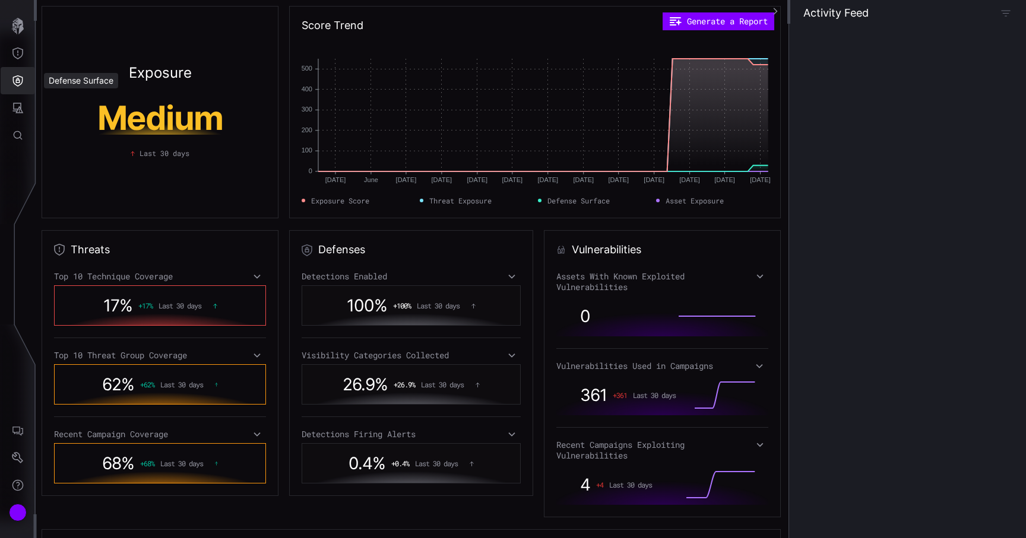 This screenshot has width=1026, height=538. What do you see at coordinates (662, 451) in the screenshot?
I see `div: Recent Campaigns Exploiting Vulnerabilities` at bounding box center [662, 451].